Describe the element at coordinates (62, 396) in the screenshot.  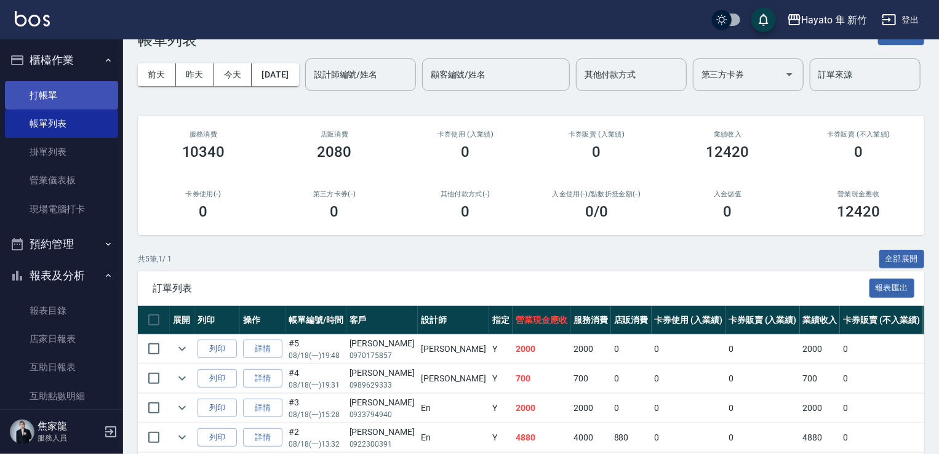
I see `a: 互助點數明細` at that location.